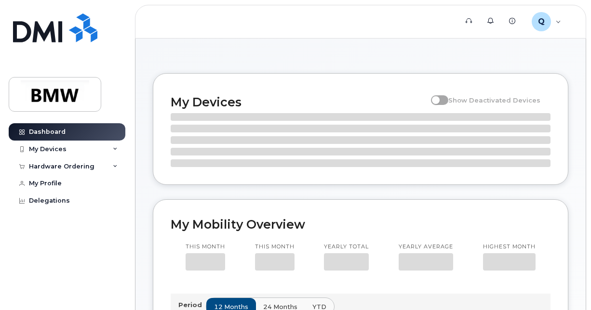  Describe the element at coordinates (435, 95) in the screenshot. I see `input: Show Deactivated Devices` at that location.